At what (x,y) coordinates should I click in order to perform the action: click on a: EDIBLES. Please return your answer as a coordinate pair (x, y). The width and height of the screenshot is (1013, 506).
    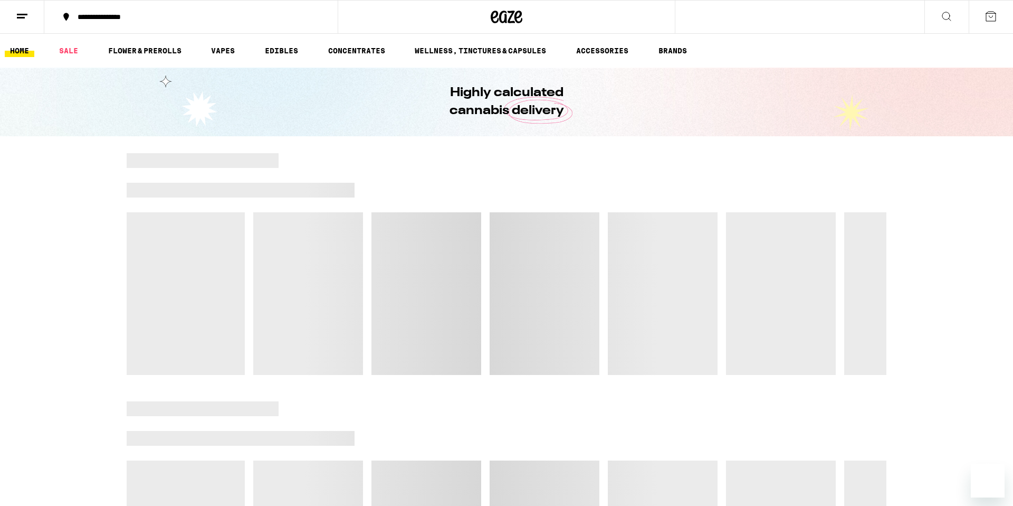
    Looking at the image, I should click on (281, 51).